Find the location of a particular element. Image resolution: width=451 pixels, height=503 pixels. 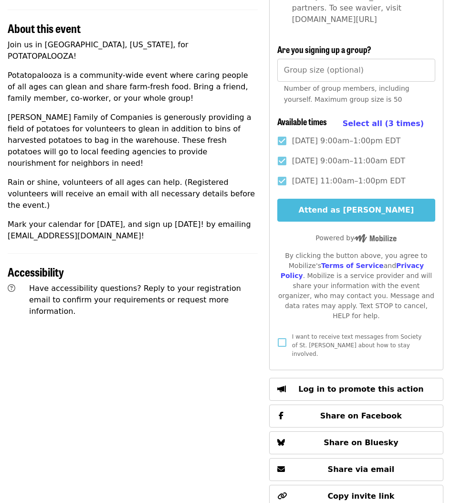

span: Accessibility is located at coordinates (36, 271).